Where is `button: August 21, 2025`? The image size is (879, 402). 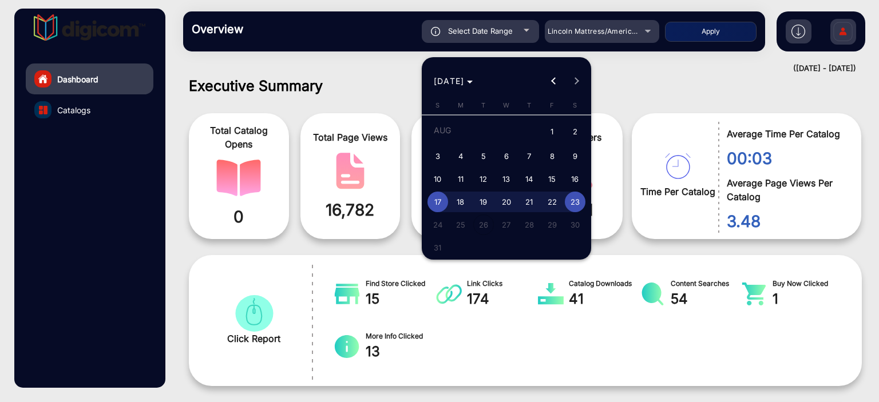 button: August 21, 2025 is located at coordinates (529, 202).